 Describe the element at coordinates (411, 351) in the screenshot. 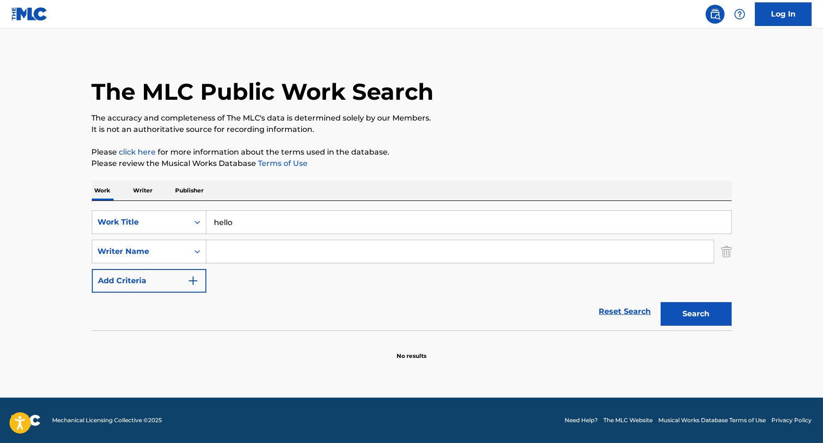

I see `p: No results` at that location.